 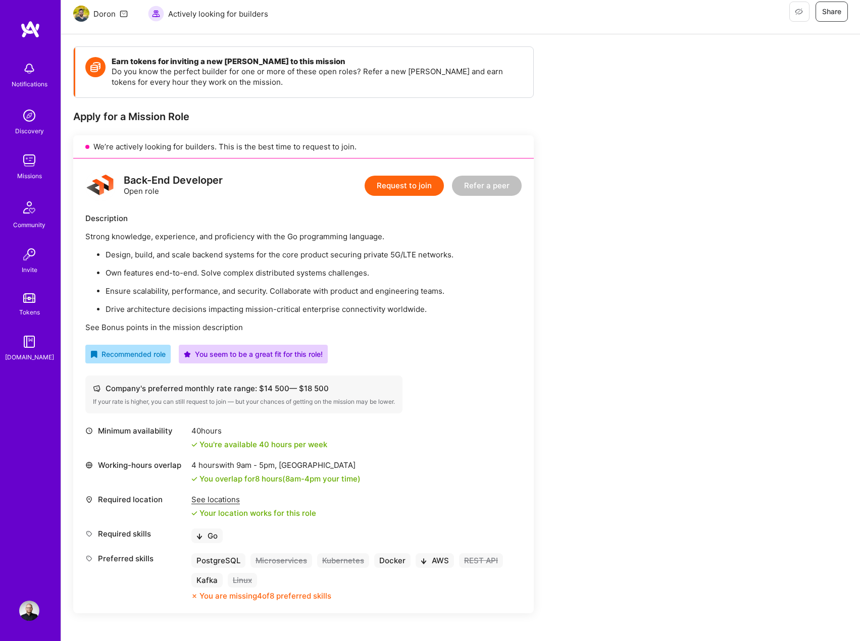 What do you see at coordinates (280, 479) in the screenshot?
I see `div: You overlap for 8 hours ( your time)` at bounding box center [280, 479].